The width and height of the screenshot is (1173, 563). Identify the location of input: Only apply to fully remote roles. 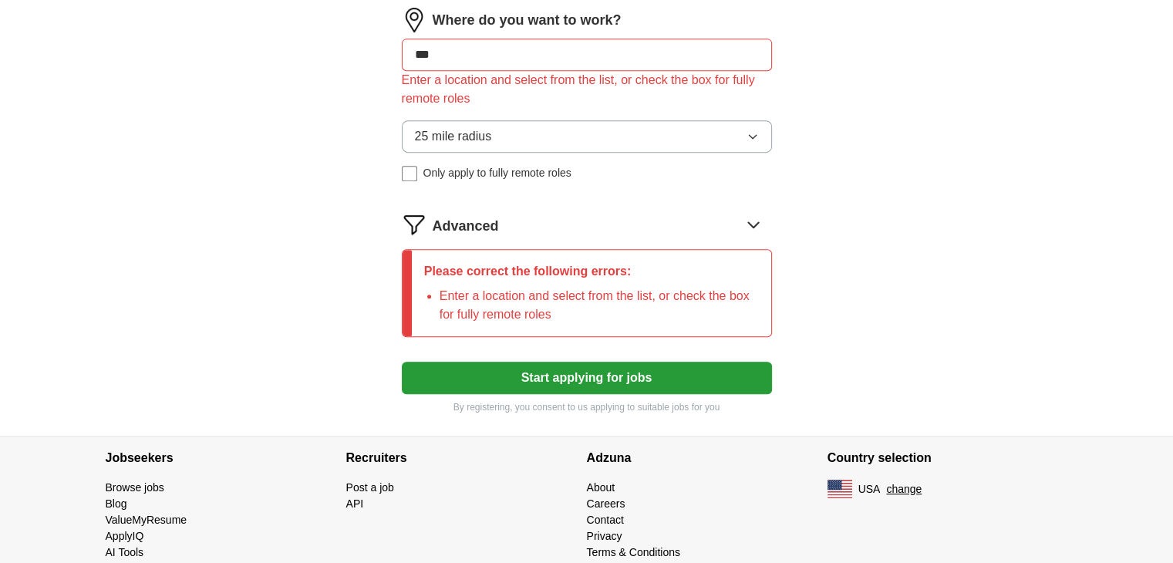
(409, 173).